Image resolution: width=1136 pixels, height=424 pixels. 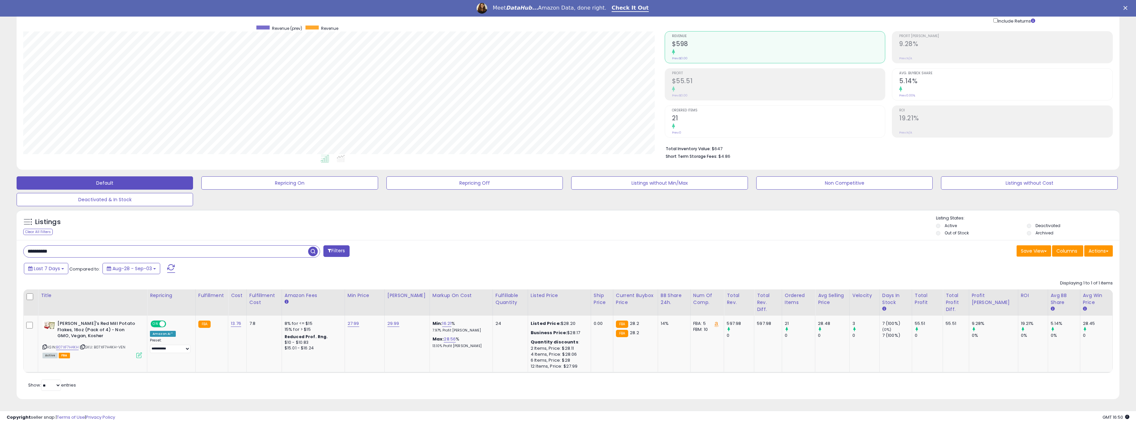 What do you see at coordinates (844, 183) in the screenshot?
I see `button: Non Competitive` at bounding box center [844, 183].